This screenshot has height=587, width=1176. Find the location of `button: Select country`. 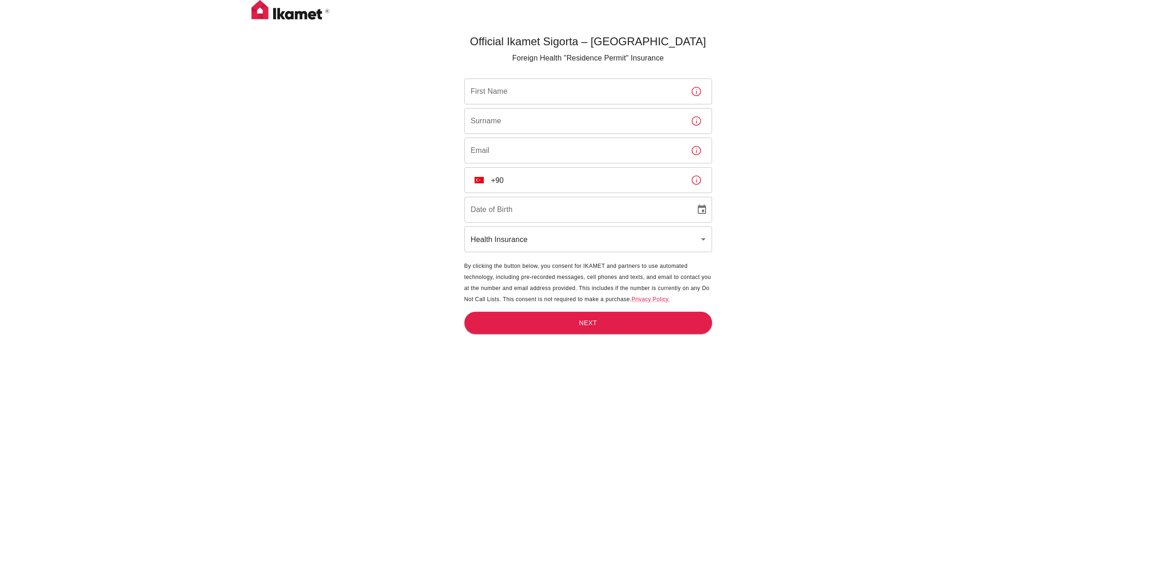

button: Select country is located at coordinates (479, 180).